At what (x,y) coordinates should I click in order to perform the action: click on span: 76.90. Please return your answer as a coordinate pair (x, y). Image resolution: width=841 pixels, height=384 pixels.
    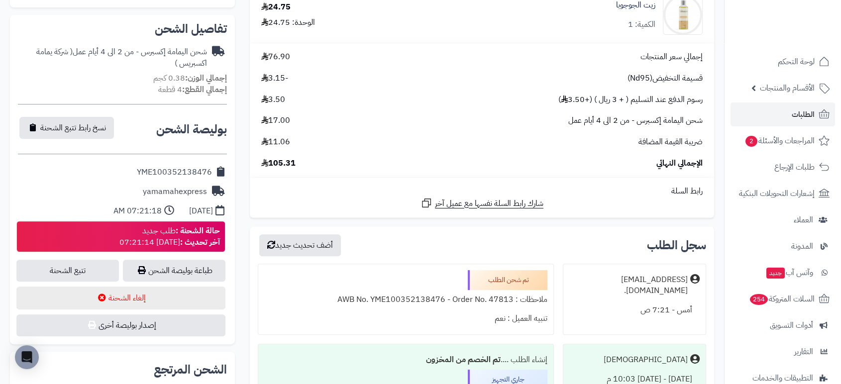
    Looking at the image, I should click on (276, 57).